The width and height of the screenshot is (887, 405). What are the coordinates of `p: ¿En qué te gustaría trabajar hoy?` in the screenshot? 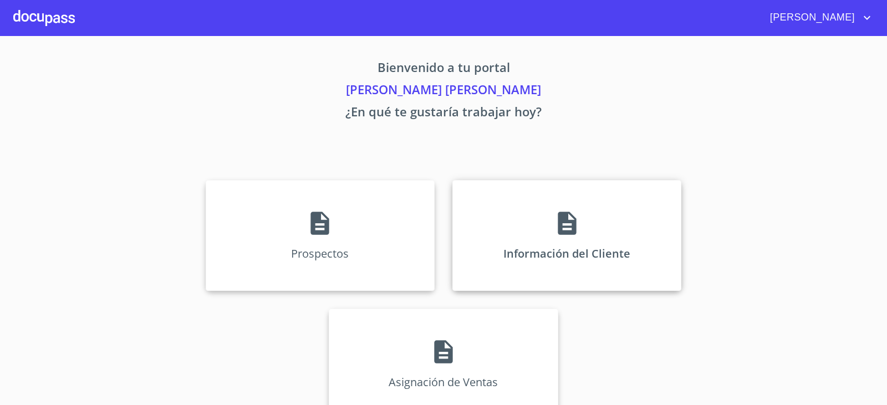 It's located at (443, 114).